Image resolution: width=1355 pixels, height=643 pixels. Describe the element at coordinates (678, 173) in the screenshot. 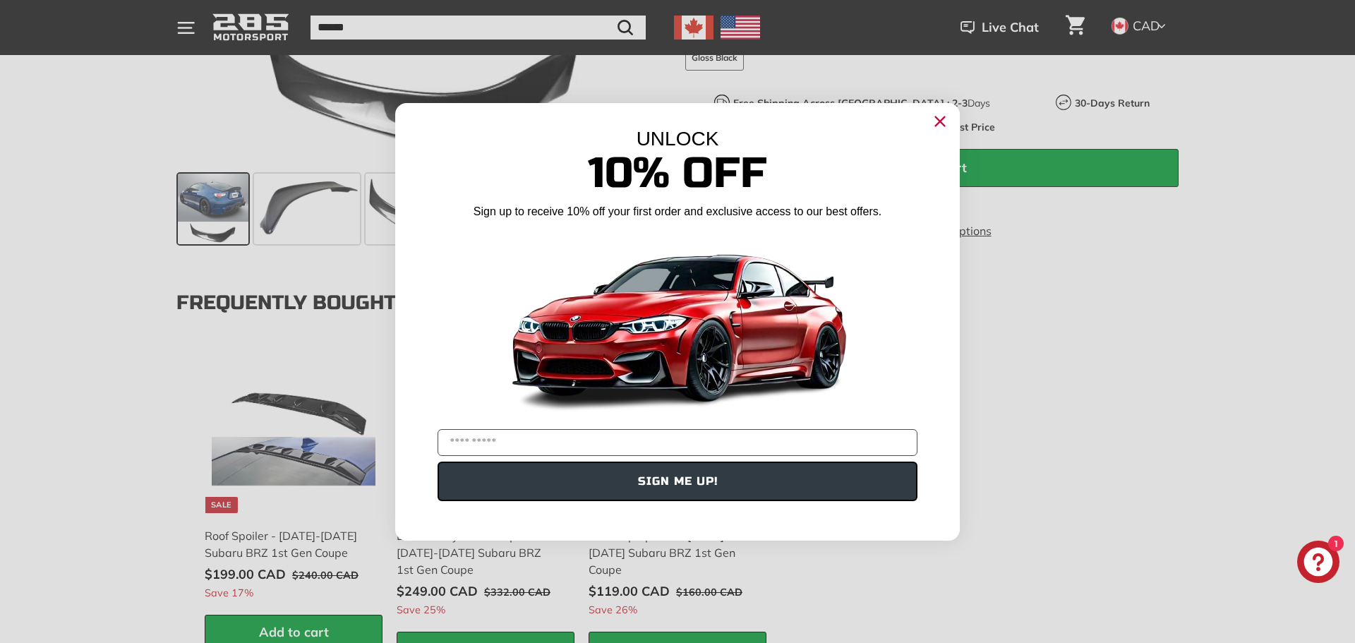

I see `span: 10% Off` at that location.